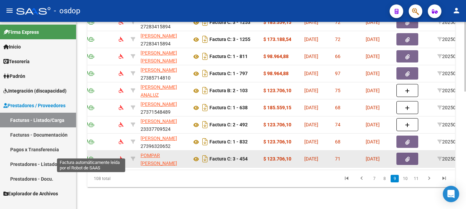 The image size is (466, 209). Describe the element at coordinates (457, 11) in the screenshot. I see `mat-icon: person` at that location.